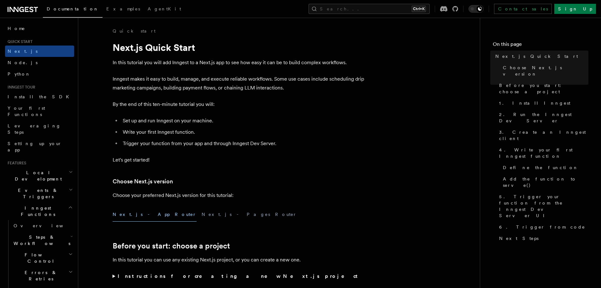  What do you see at coordinates (543, 103) in the screenshot?
I see `a: 1. Install Inngest` at bounding box center [543, 103].